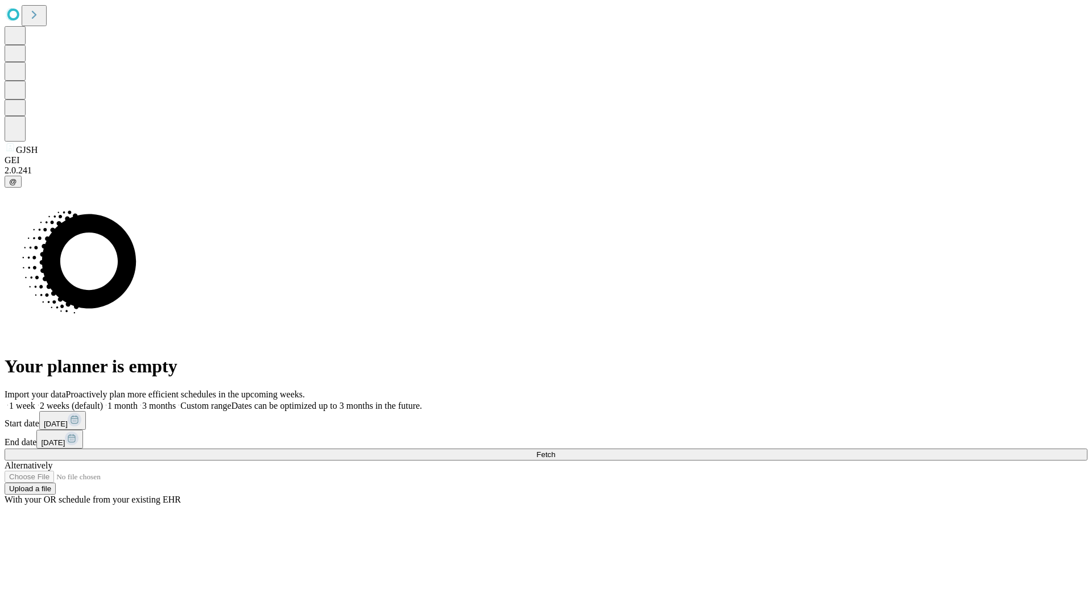  I want to click on span: Custom range, so click(205, 405).